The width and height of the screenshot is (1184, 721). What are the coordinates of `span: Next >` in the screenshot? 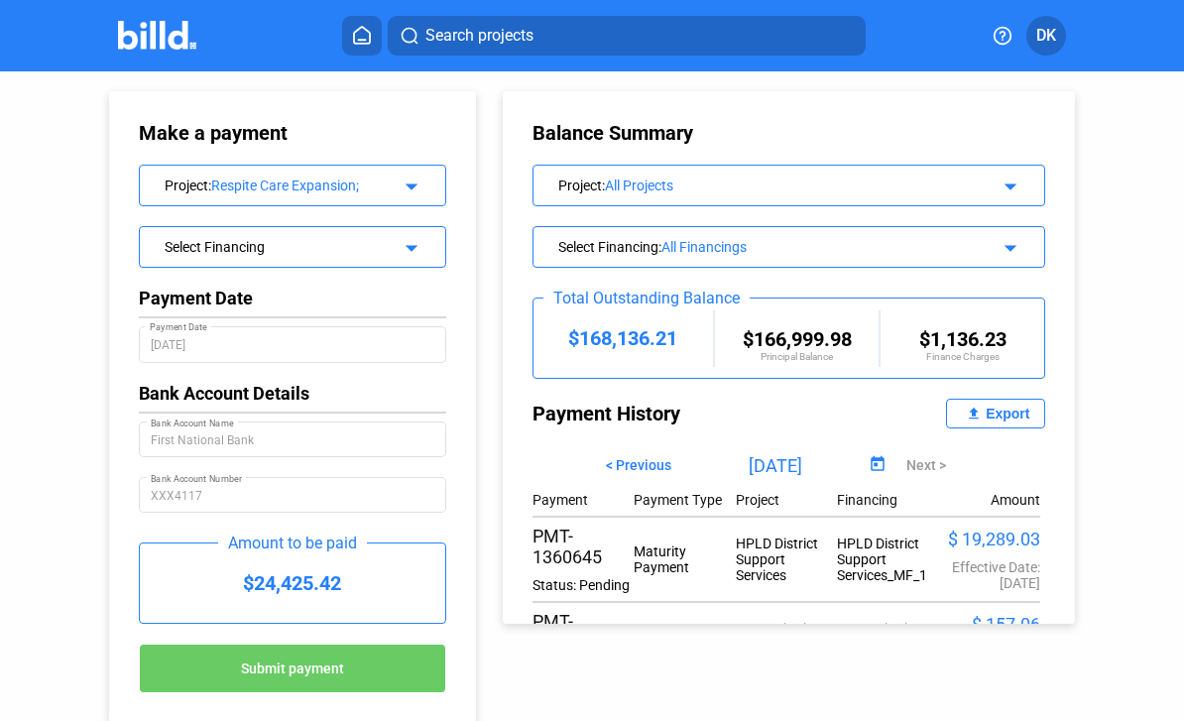 It's located at (926, 465).